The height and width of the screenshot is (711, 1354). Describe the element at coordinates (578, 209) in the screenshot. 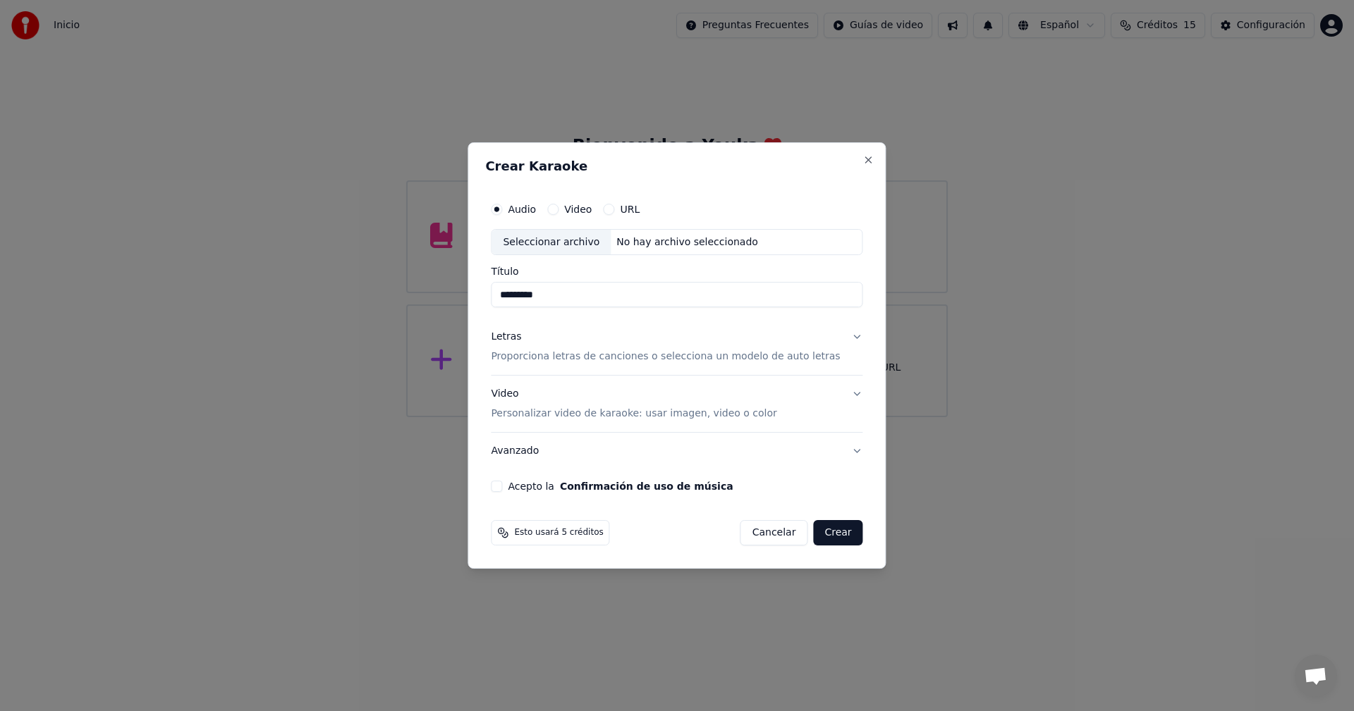

I see `label: Video` at that location.